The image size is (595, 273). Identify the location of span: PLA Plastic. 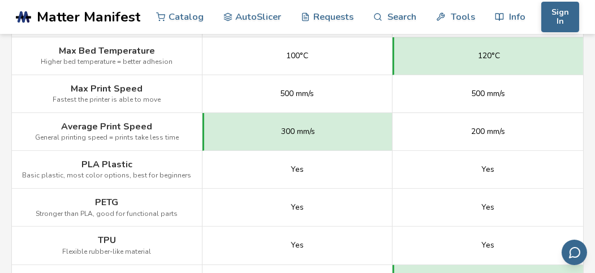
(107, 164).